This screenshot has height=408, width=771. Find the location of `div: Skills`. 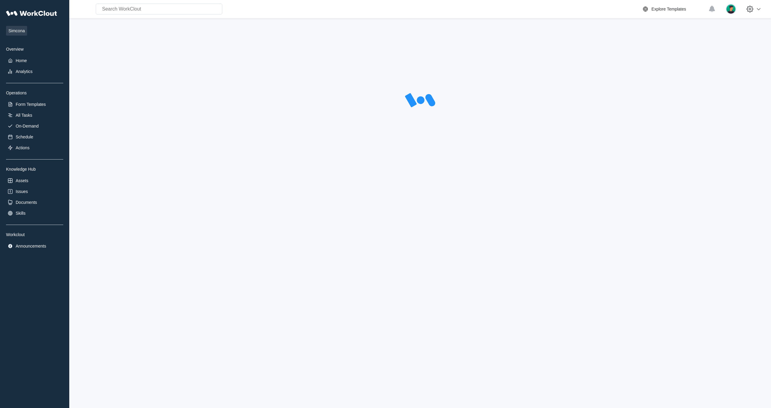

div: Skills is located at coordinates (20, 213).